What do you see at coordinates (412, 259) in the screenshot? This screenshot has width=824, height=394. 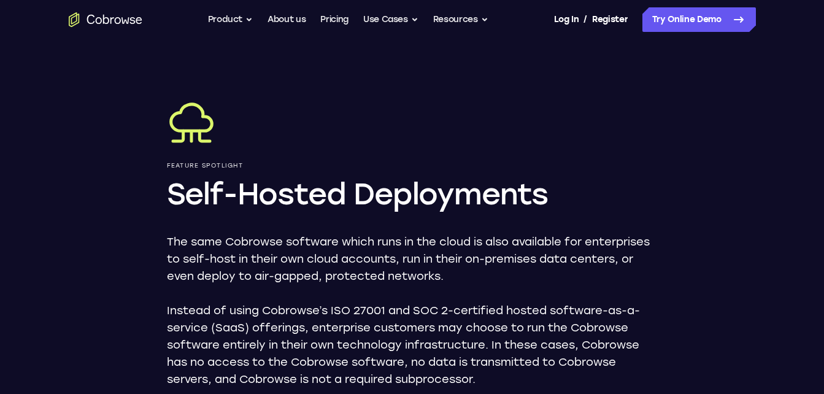 I see `p: The same Cobrowse software which runs in the cloud is also available for enterprises to self-host...` at bounding box center [412, 259].